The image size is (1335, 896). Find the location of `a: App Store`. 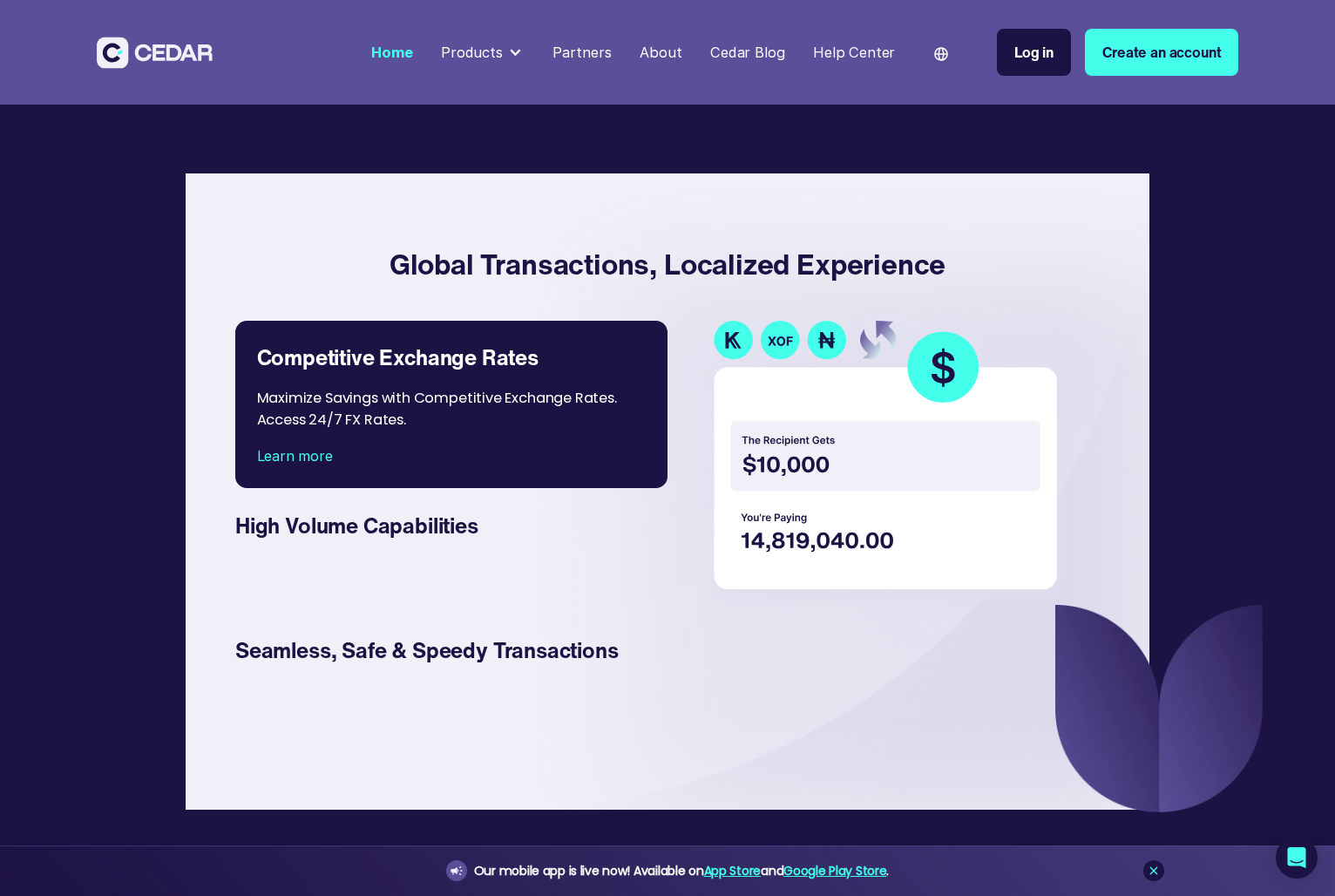

a: App Store is located at coordinates (732, 871).